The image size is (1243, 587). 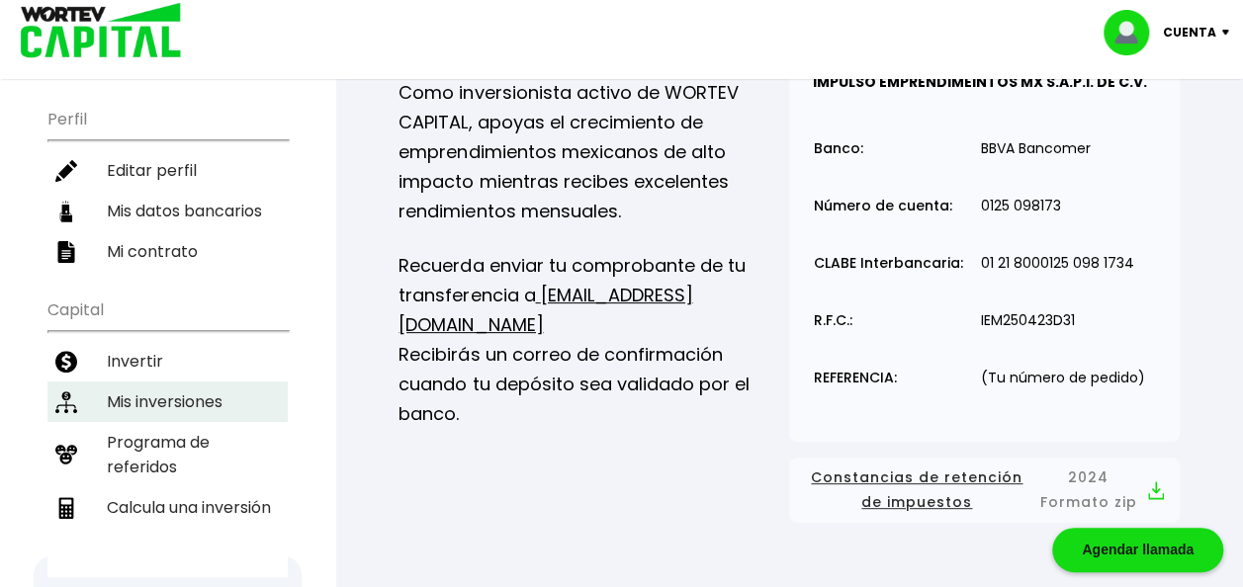 What do you see at coordinates (167, 455) in the screenshot?
I see `a: Programa de referidos` at bounding box center [167, 455].